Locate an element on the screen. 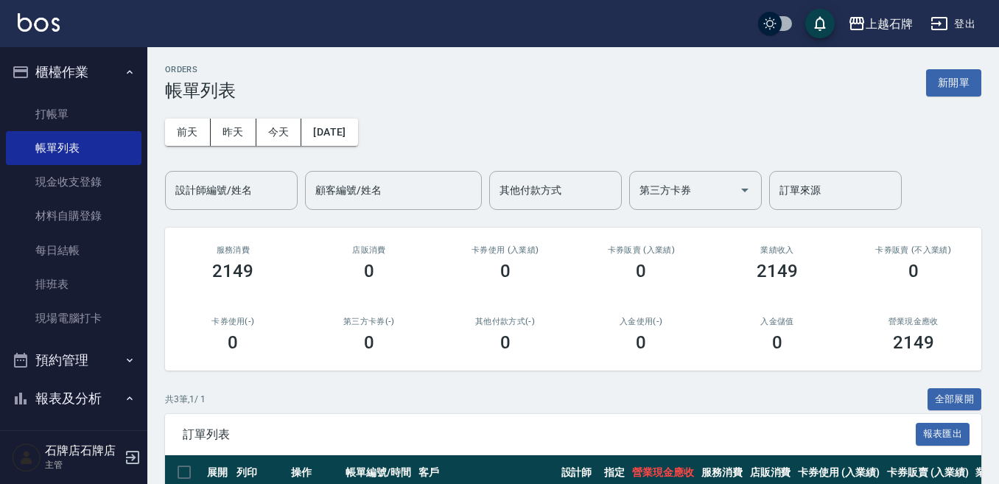  img: Logo is located at coordinates (38, 22).